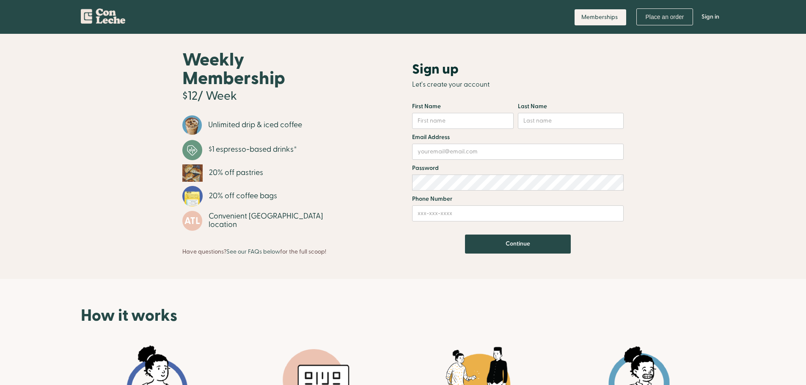  I want to click on a: Place an order, so click(664, 17).